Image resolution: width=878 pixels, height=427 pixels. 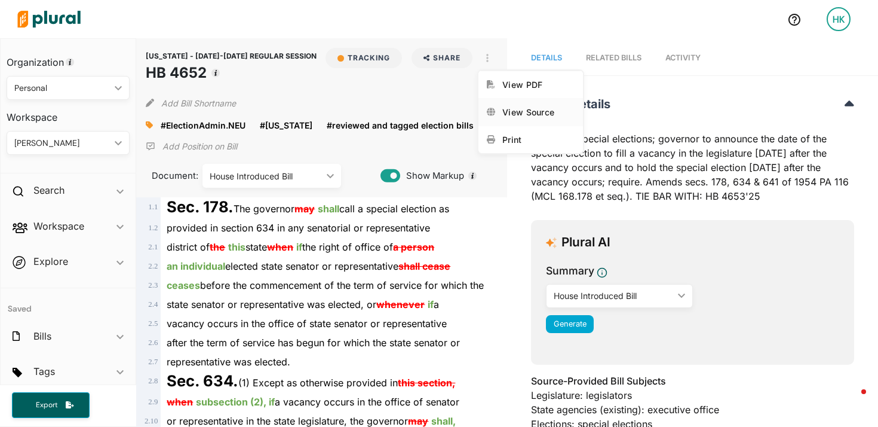 I want to click on a: Print, so click(x=531, y=139).